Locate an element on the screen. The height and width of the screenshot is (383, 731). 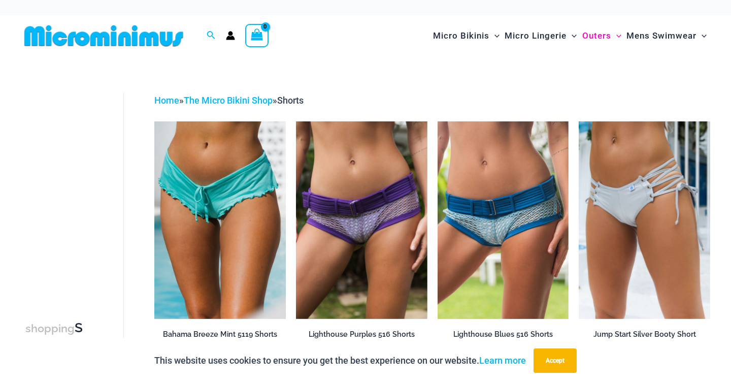
span: Micro Bikinis is located at coordinates (461, 36).